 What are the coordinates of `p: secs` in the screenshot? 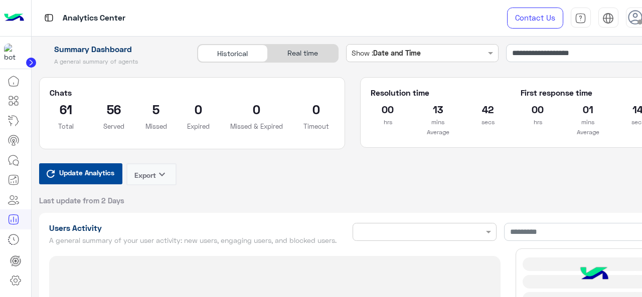 It's located at (488, 122).